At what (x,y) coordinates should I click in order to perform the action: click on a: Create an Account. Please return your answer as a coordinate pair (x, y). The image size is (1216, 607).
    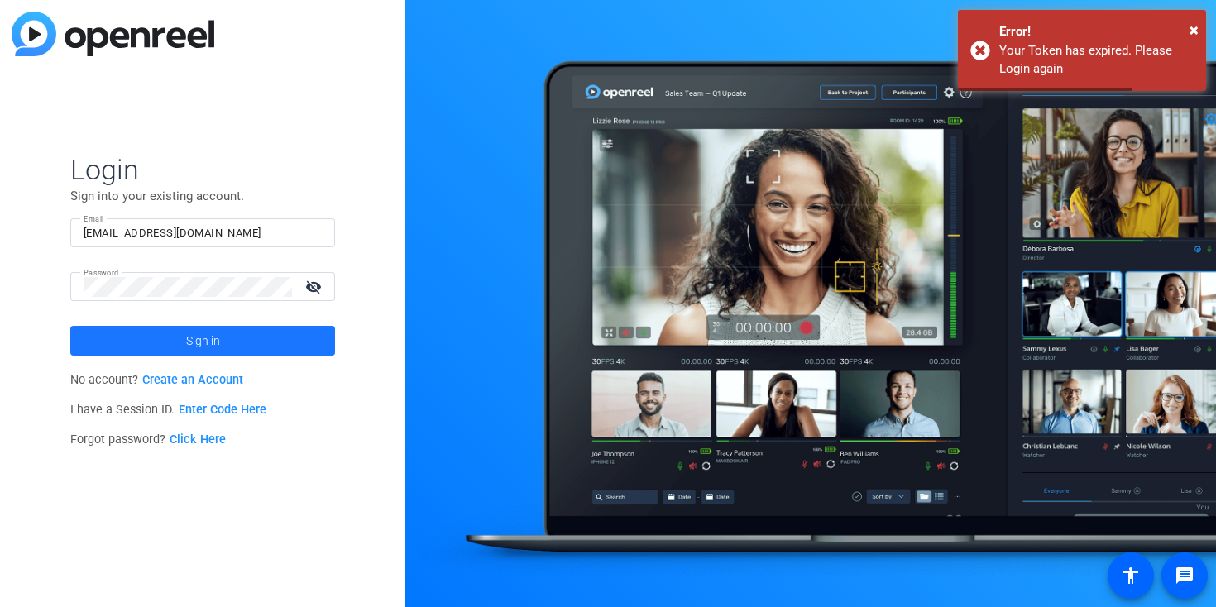
    Looking at the image, I should click on (193, 380).